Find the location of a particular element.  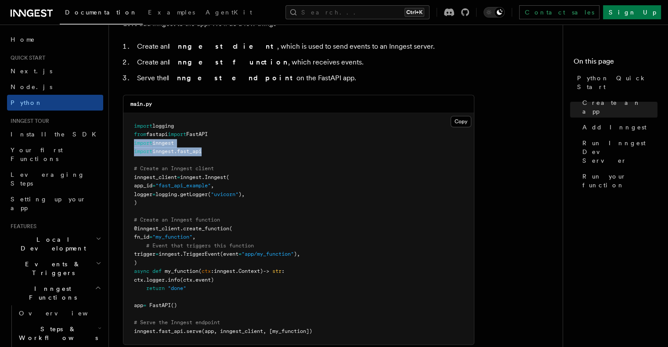

span: return is located at coordinates (155, 289).